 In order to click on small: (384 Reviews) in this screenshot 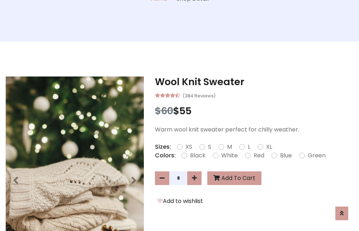, I will do `click(199, 95)`.